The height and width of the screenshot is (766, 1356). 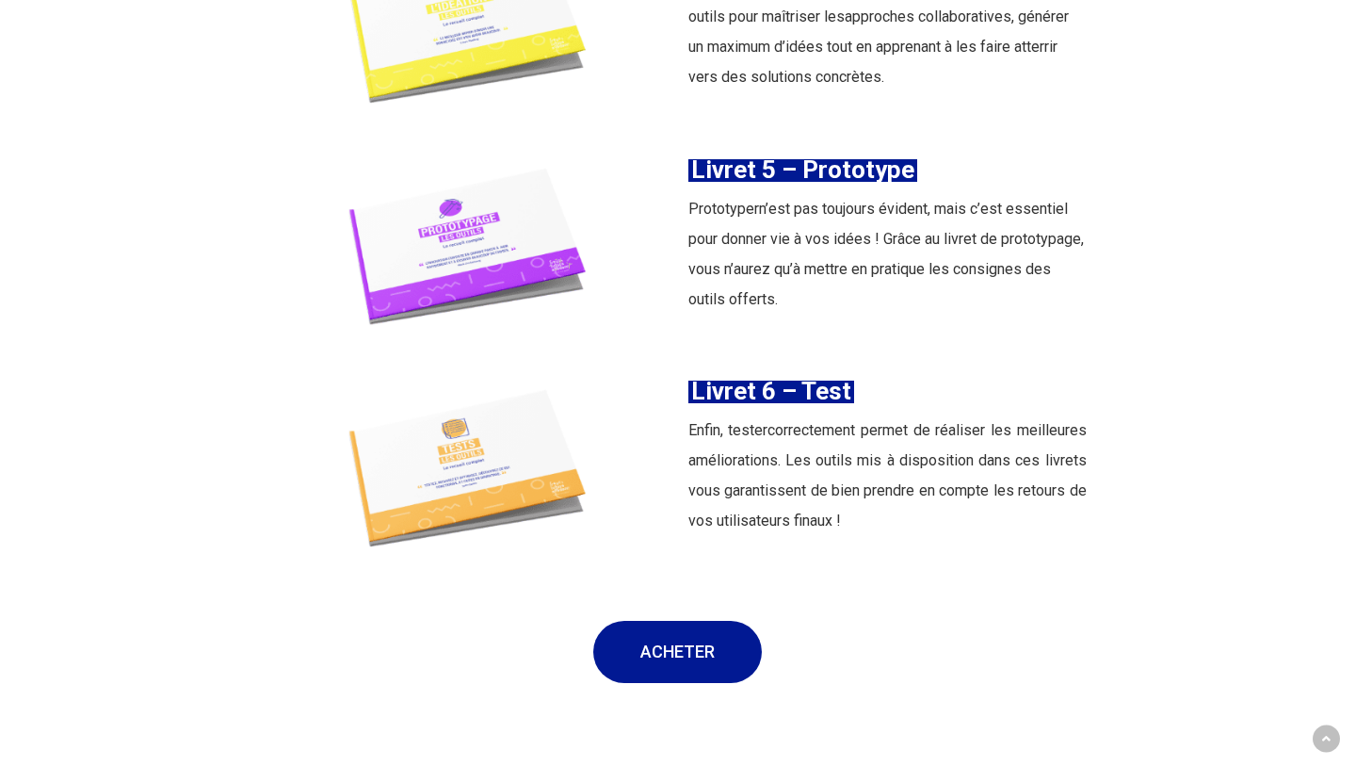 I want to click on span: s, so click(x=773, y=460).